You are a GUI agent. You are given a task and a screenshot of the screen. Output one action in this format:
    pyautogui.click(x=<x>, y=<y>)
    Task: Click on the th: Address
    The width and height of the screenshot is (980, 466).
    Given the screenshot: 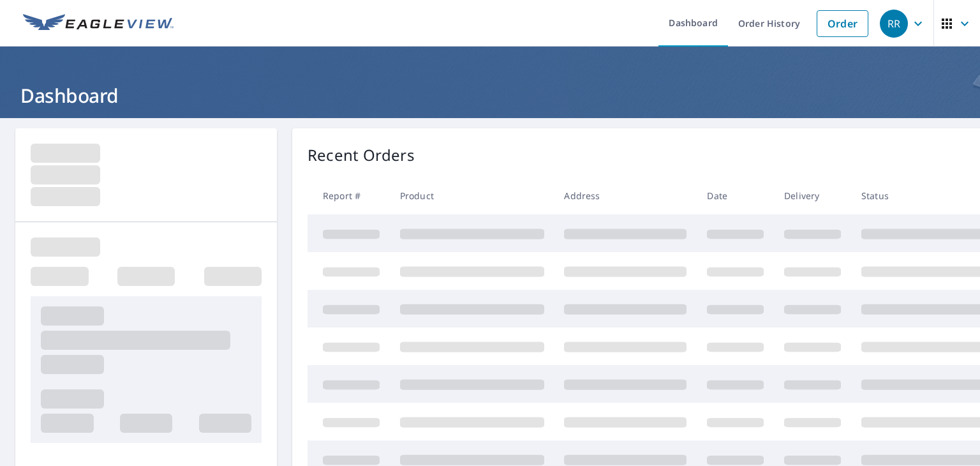 What is the action you would take?
    pyautogui.click(x=625, y=195)
    